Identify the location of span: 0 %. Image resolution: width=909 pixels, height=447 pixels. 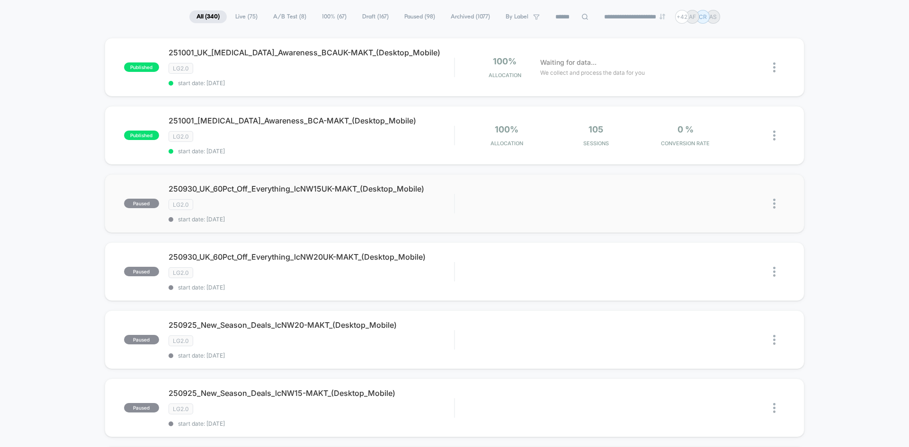
(685, 129).